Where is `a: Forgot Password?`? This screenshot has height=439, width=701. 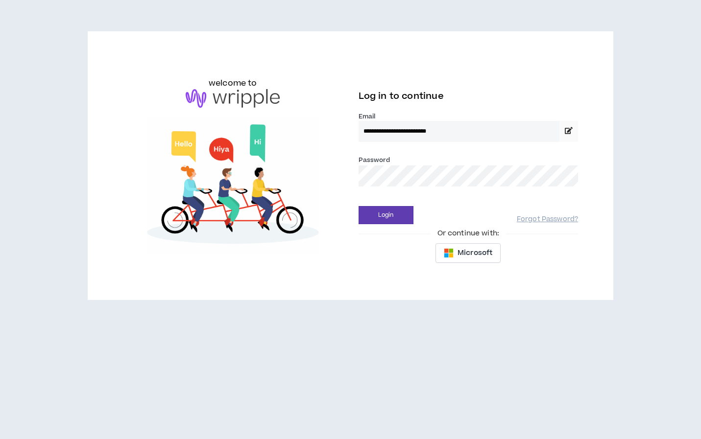
a: Forgot Password? is located at coordinates (547, 219).